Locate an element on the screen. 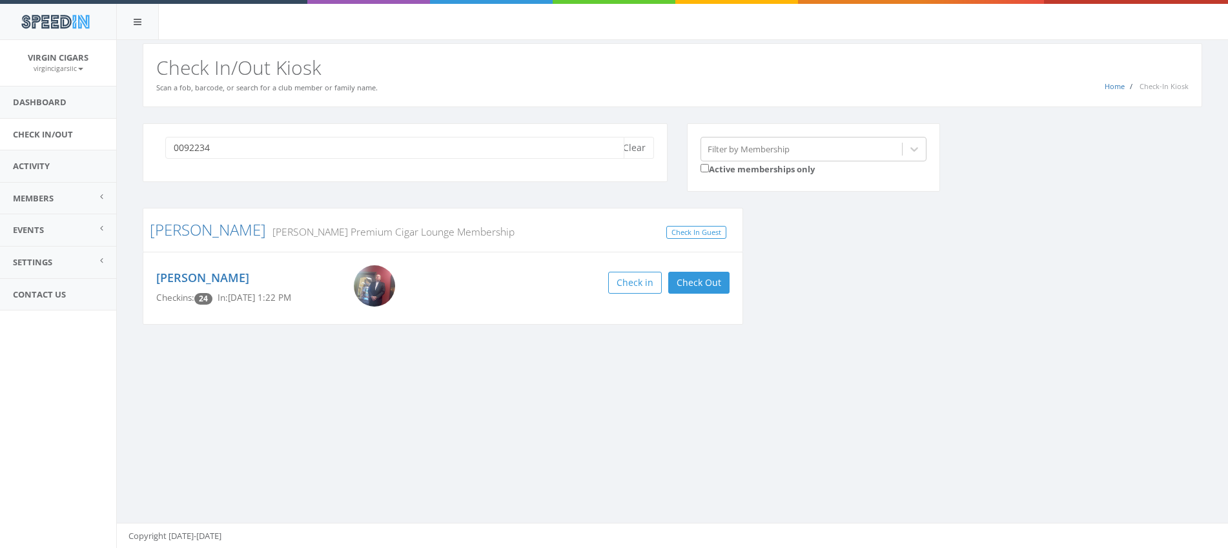 This screenshot has height=548, width=1228. a: Home is located at coordinates (1115, 86).